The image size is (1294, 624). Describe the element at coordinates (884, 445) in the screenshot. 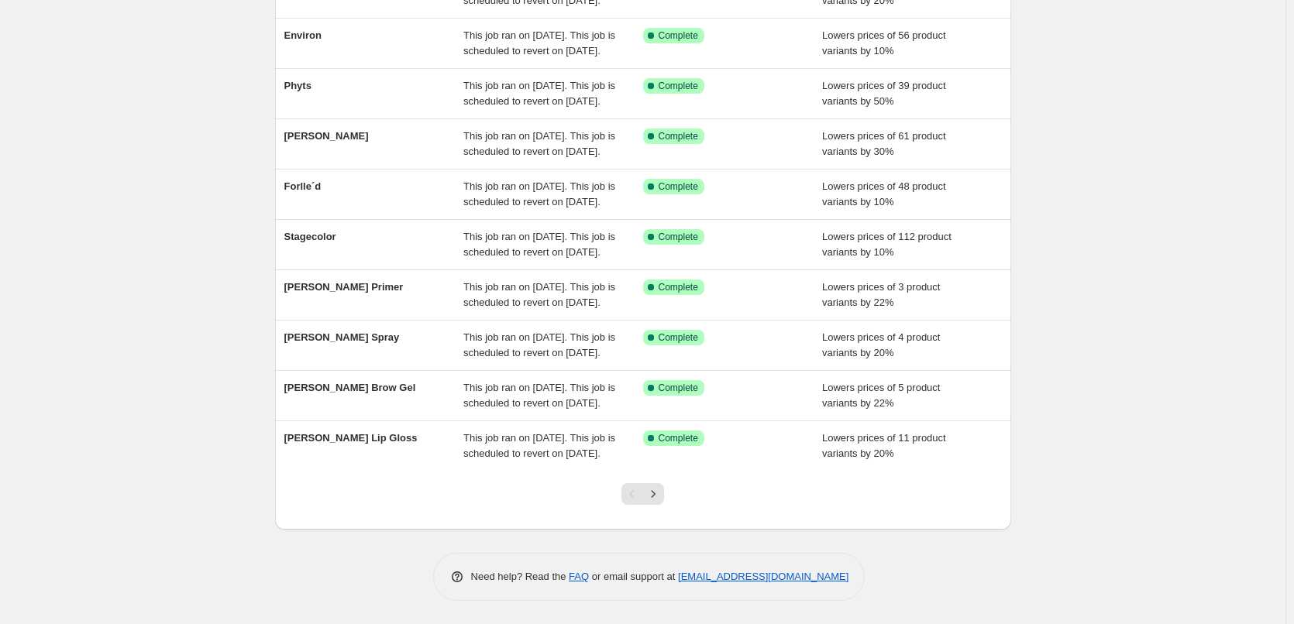

I see `span: Lowers prices of 11 product variants by 20%` at that location.